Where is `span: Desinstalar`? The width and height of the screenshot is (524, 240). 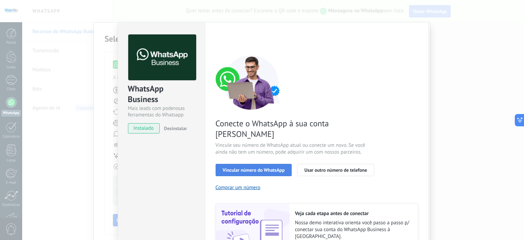
span: Desinstalar is located at coordinates (175, 128).